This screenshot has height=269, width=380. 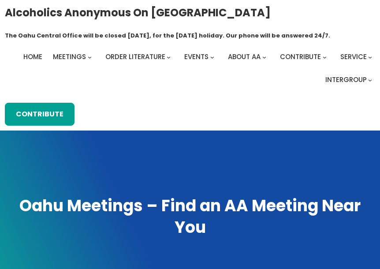 I want to click on button: Intergroup submenu, so click(x=370, y=80).